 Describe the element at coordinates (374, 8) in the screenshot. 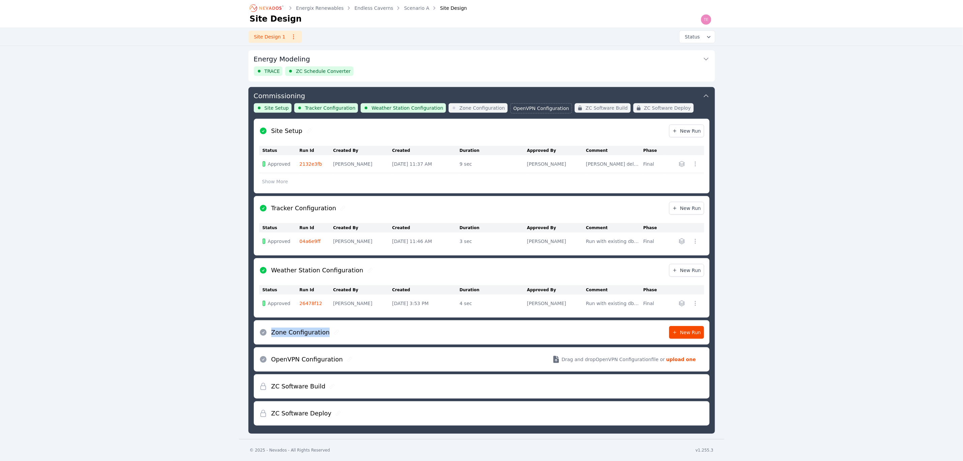

I see `a: Endless Caverns` at that location.